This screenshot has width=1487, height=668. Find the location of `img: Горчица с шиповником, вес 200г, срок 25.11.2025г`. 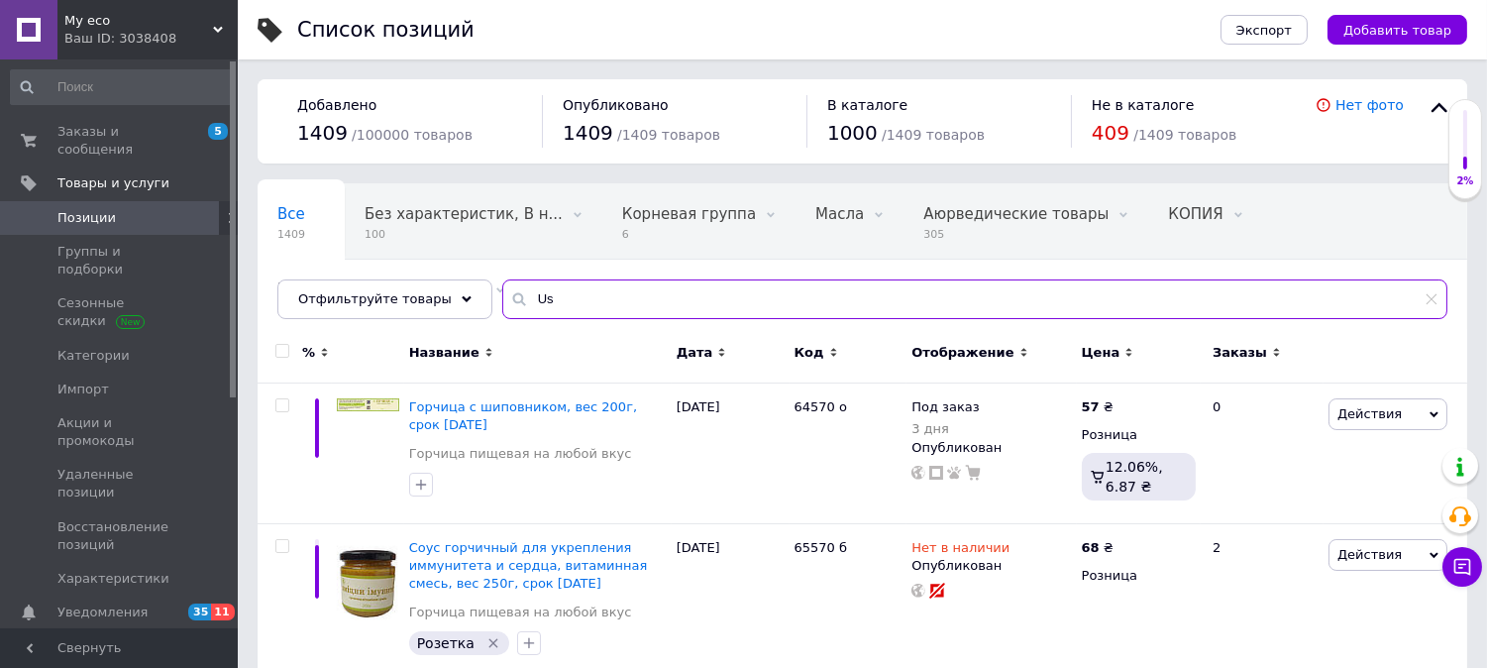

img: Горчица с шиповником, вес 200г, срок 25.11.2025г is located at coordinates (368, 404).